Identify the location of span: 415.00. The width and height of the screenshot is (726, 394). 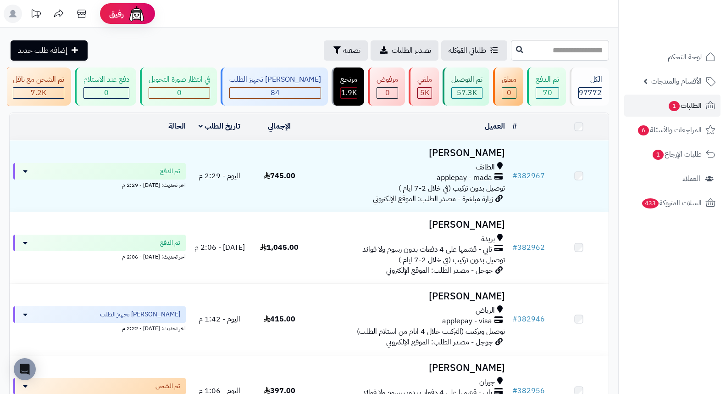
(279, 319).